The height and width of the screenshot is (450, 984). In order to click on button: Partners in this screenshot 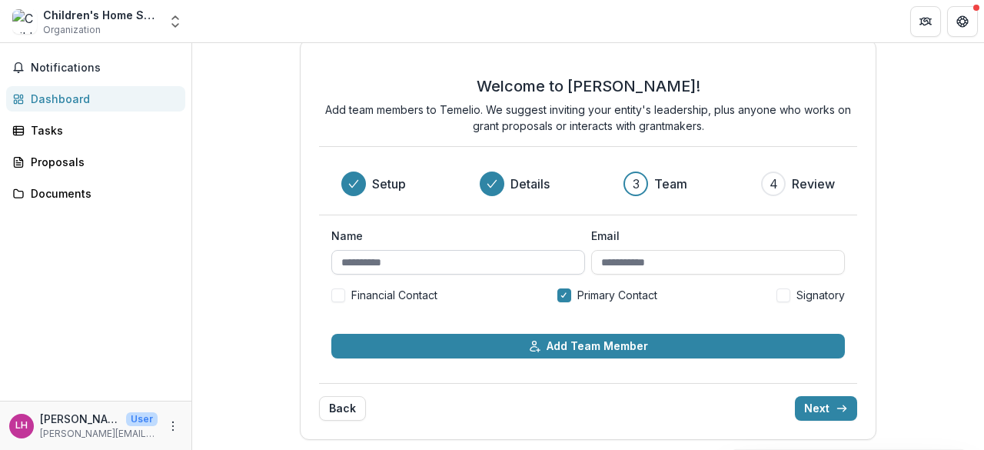, I will do `click(926, 22)`.